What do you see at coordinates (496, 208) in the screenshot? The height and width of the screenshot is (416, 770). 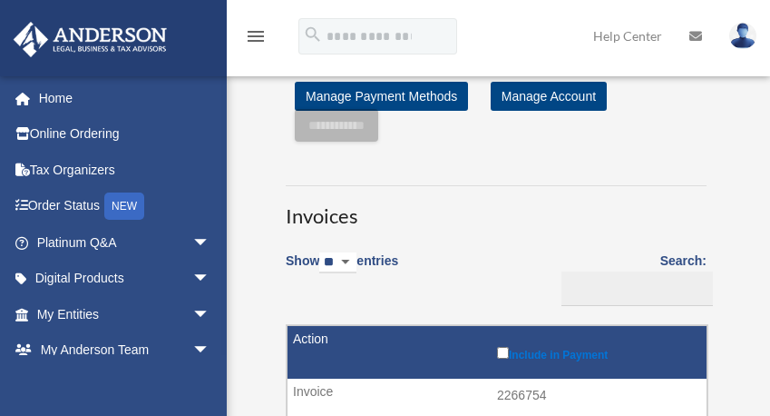 I see `h3: Invoices` at bounding box center [496, 208].